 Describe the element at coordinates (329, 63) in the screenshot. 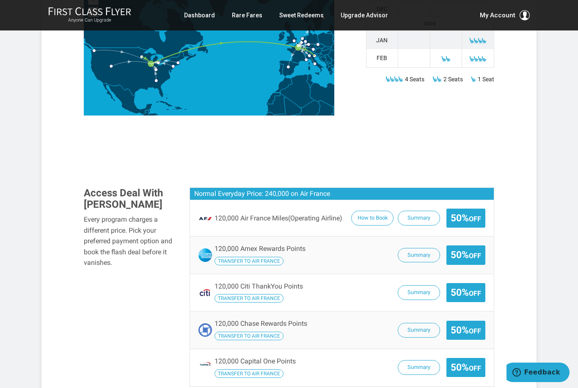

I see `path: Kosovo` at that location.